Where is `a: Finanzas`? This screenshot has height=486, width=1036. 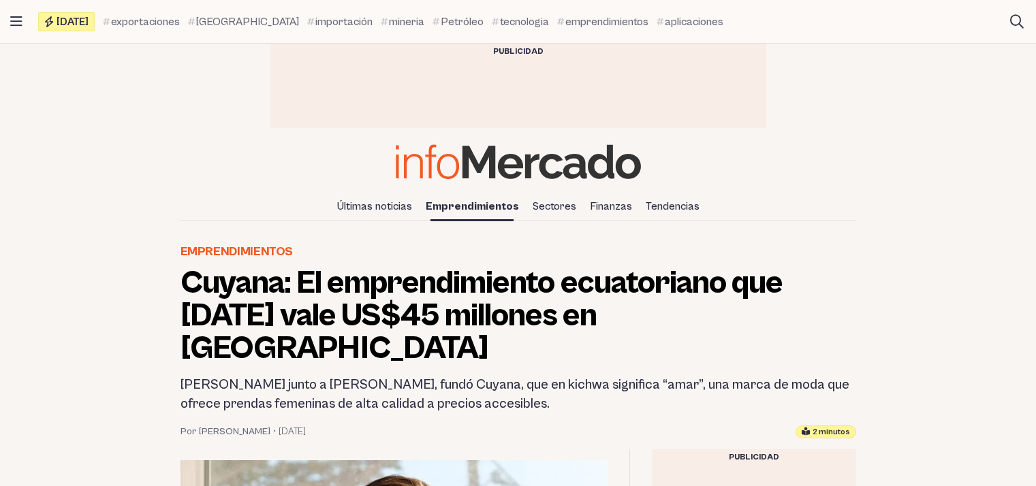
a: Finanzas is located at coordinates (611, 206).